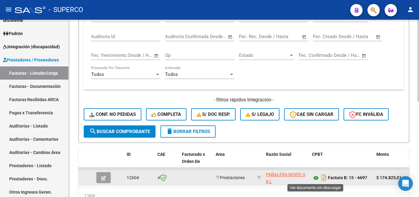 This screenshot has height=197, width=419. What do you see at coordinates (193, 157) in the screenshot?
I see `span: Facturado x Orden De` at bounding box center [193, 157].